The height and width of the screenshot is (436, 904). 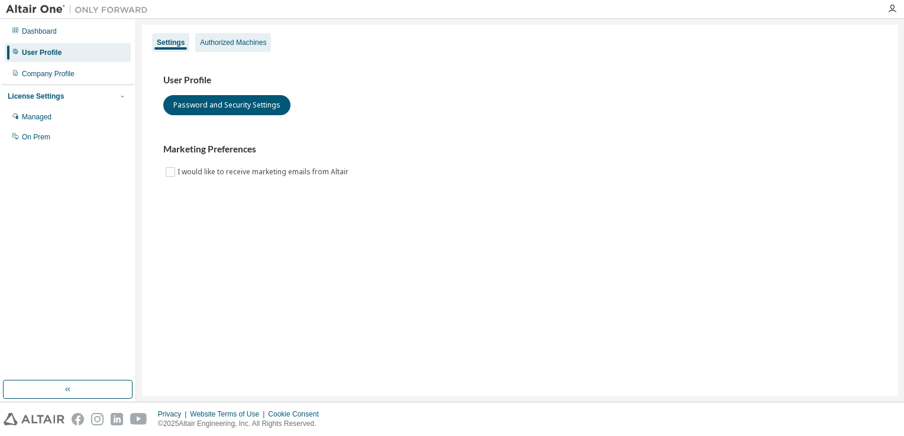 What do you see at coordinates (39, 31) in the screenshot?
I see `div: Dashboard` at bounding box center [39, 31].